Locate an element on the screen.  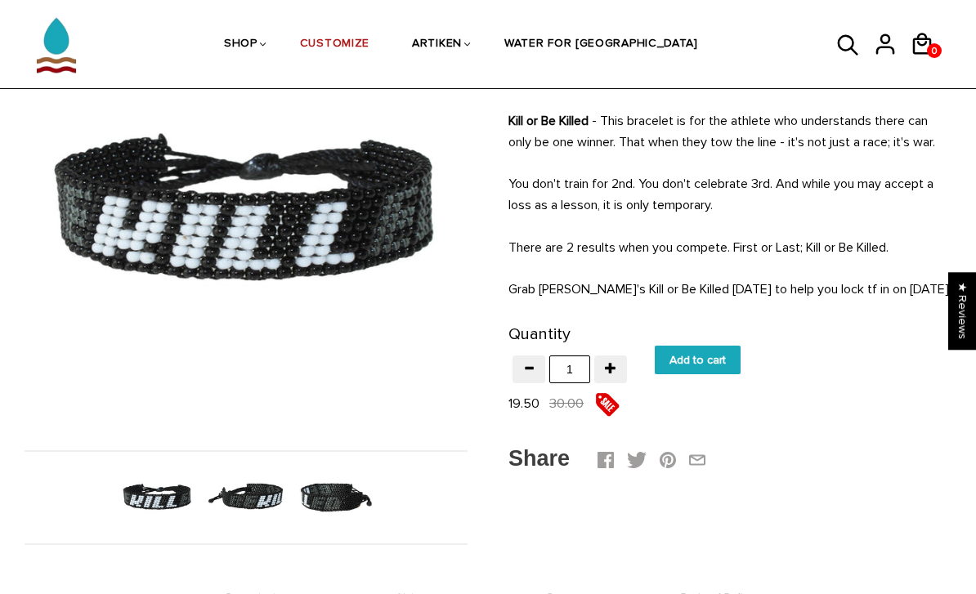
a: ARTIKEN is located at coordinates (437, 45).